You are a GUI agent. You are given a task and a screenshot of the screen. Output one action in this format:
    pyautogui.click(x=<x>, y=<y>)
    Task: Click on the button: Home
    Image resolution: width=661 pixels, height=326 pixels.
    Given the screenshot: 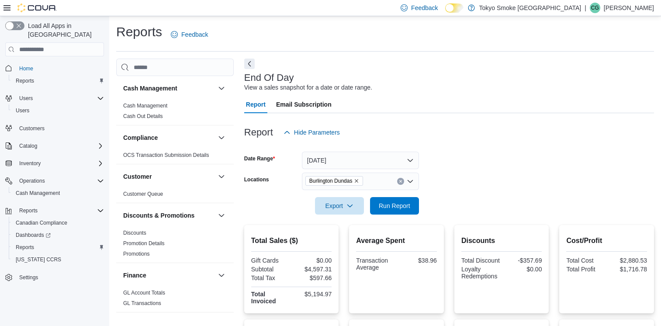 What is the action you would take?
    pyautogui.click(x=55, y=68)
    